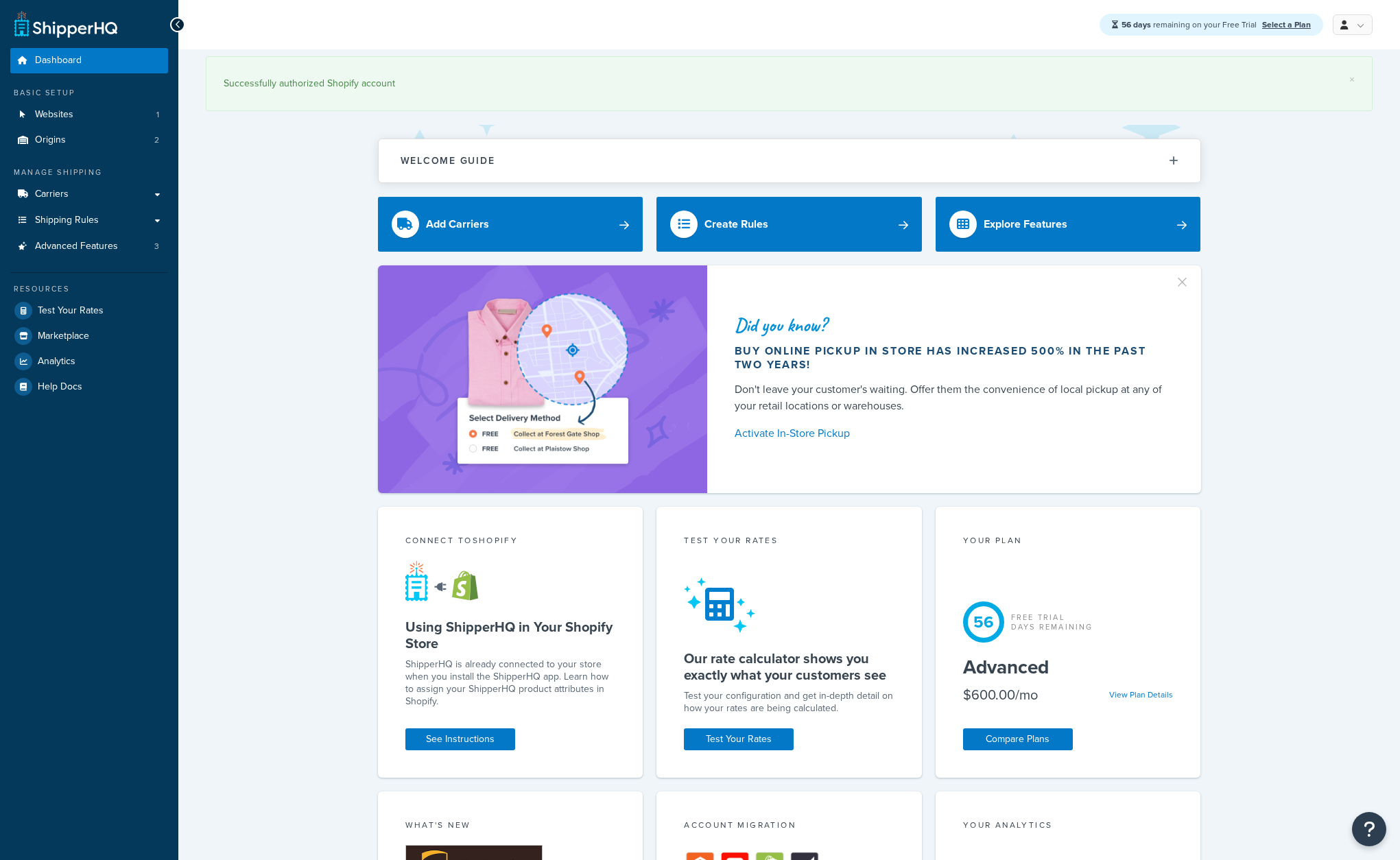 This screenshot has width=1400, height=860. What do you see at coordinates (51, 194) in the screenshot?
I see `span: Carriers` at bounding box center [51, 194].